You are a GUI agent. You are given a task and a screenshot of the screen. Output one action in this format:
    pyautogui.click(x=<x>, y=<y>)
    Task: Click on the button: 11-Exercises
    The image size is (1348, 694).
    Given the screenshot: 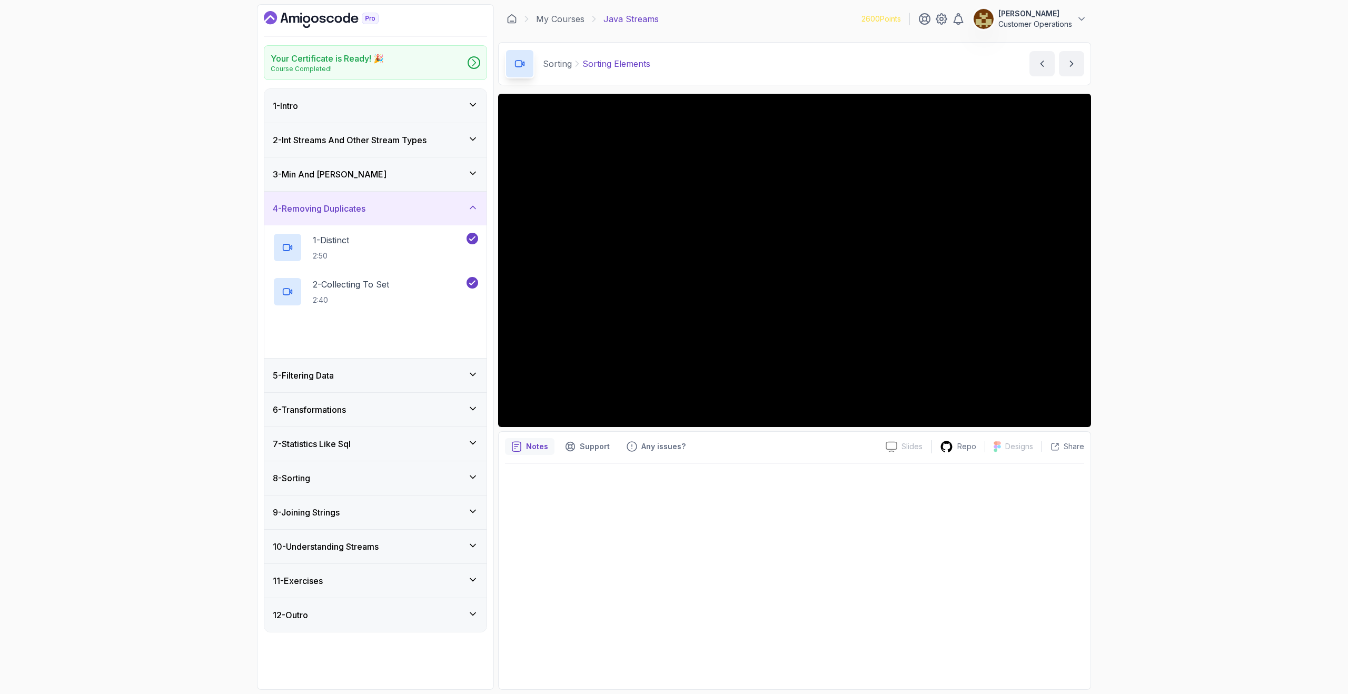 What is the action you would take?
    pyautogui.click(x=376, y=581)
    